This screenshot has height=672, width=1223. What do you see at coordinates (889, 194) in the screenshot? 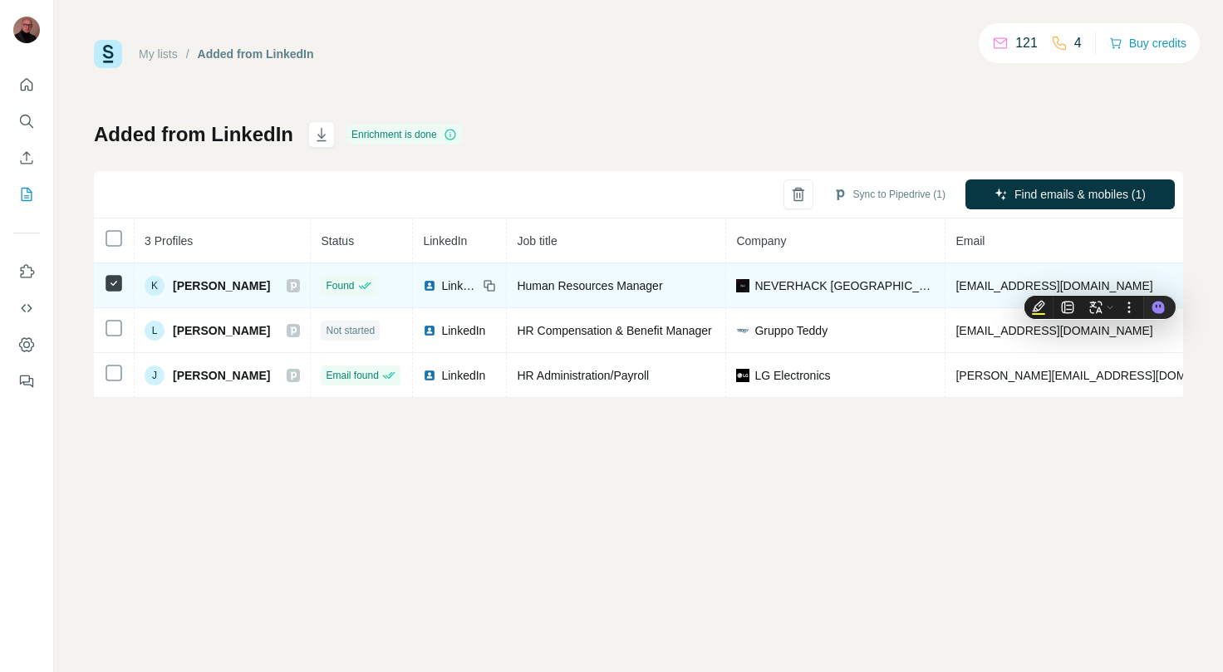
I see `button: Sync to Pipedrive (1)` at bounding box center [889, 194].